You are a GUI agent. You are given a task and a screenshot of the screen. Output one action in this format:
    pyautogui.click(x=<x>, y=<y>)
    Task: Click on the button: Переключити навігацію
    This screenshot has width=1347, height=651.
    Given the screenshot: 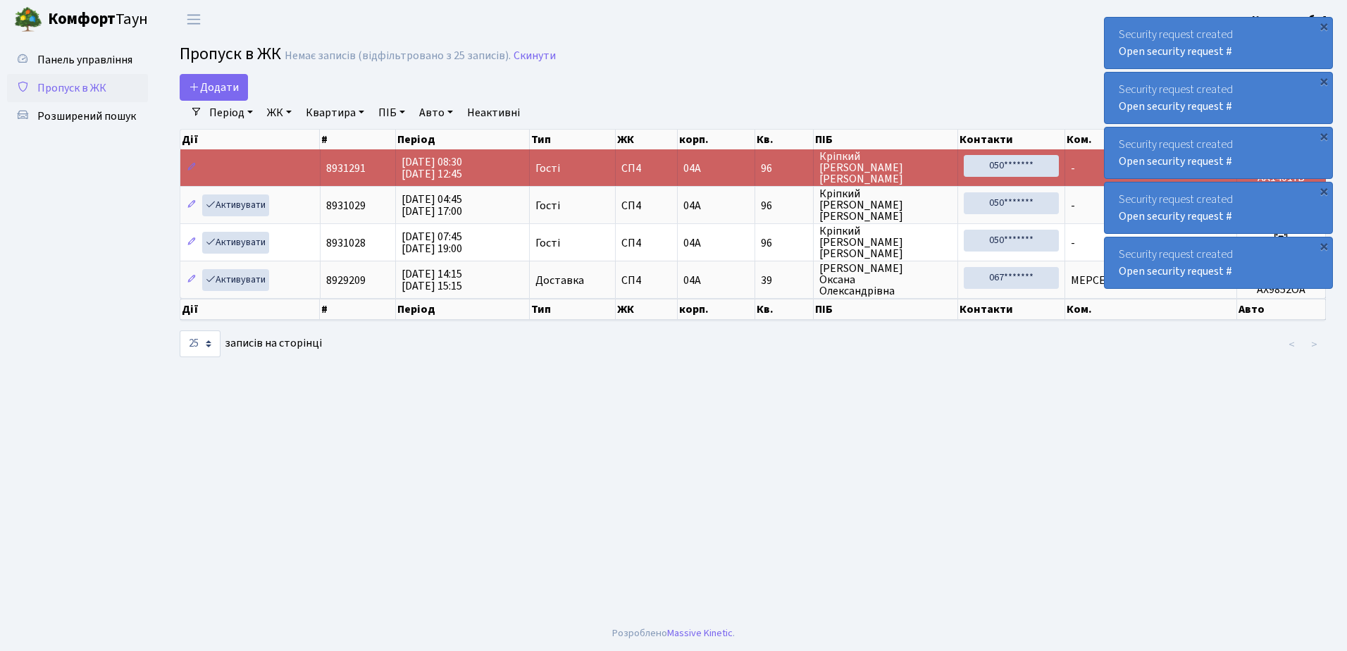 What is the action you would take?
    pyautogui.click(x=194, y=19)
    